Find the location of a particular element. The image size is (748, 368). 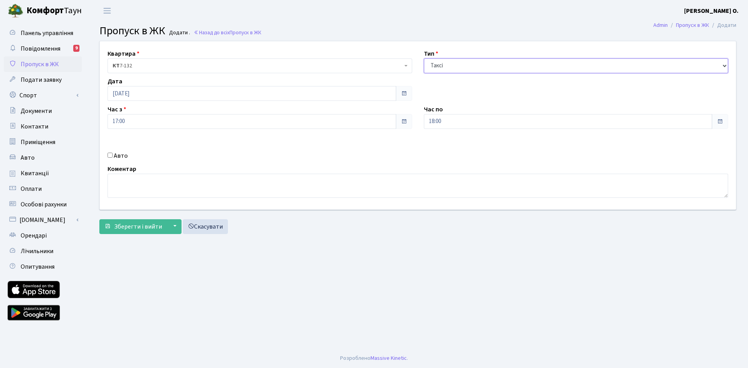

span: Документи is located at coordinates (36, 111).